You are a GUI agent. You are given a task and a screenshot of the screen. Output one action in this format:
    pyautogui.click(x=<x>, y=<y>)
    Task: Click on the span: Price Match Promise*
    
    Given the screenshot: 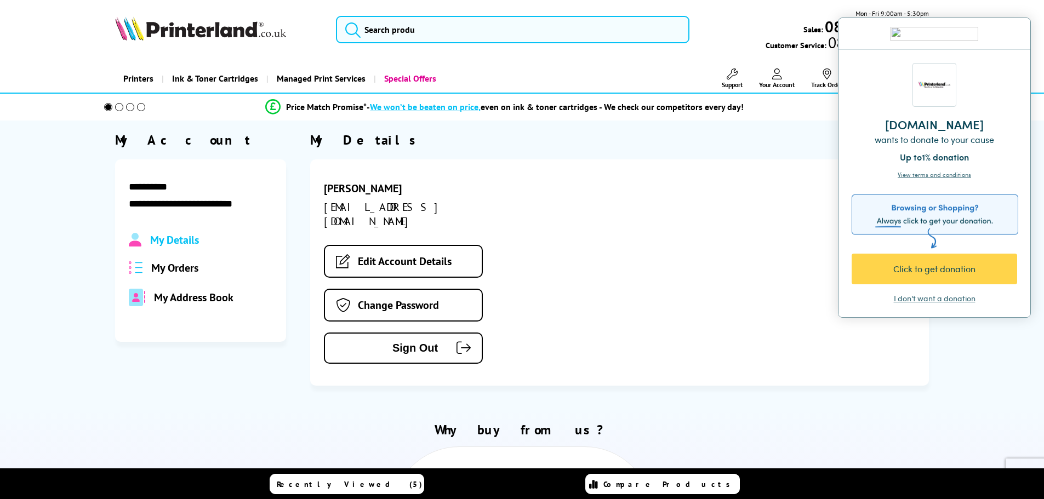 What is the action you would take?
    pyautogui.click(x=326, y=107)
    